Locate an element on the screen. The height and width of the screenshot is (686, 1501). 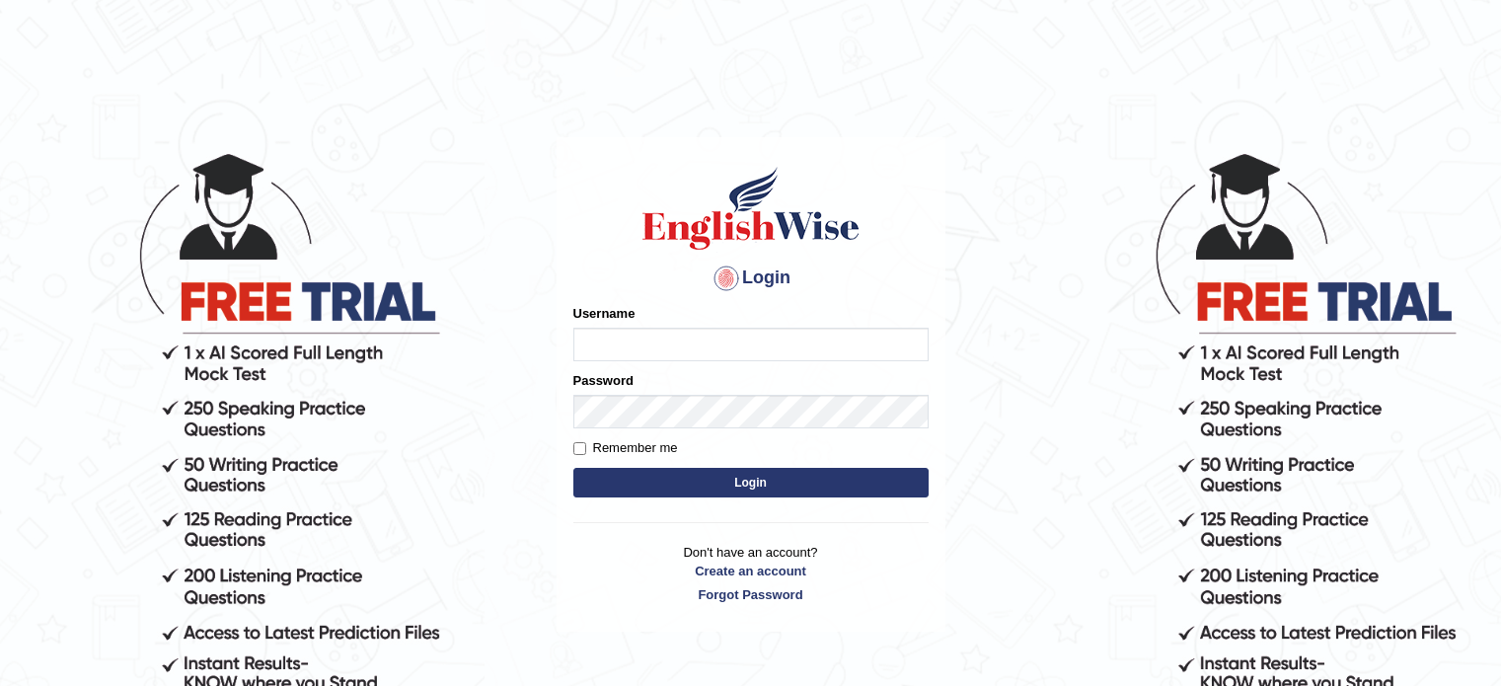
input: Remember me is located at coordinates (579, 448).